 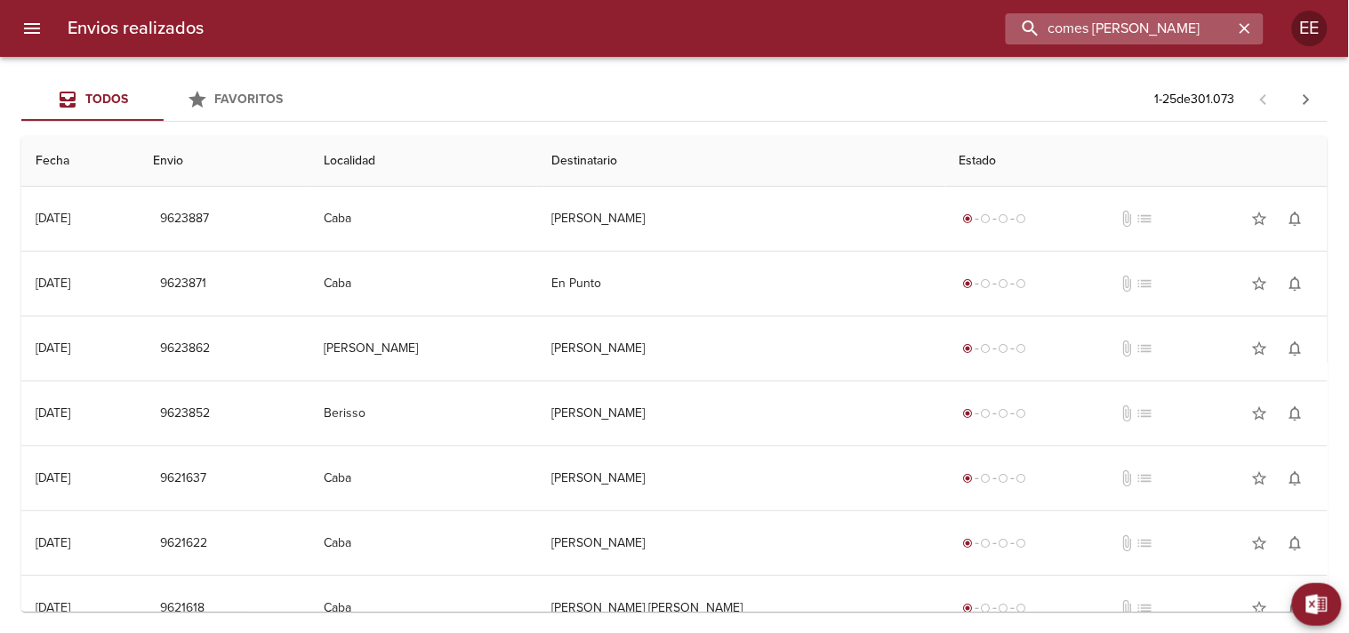 I want to click on th: Localidad, so click(x=423, y=161).